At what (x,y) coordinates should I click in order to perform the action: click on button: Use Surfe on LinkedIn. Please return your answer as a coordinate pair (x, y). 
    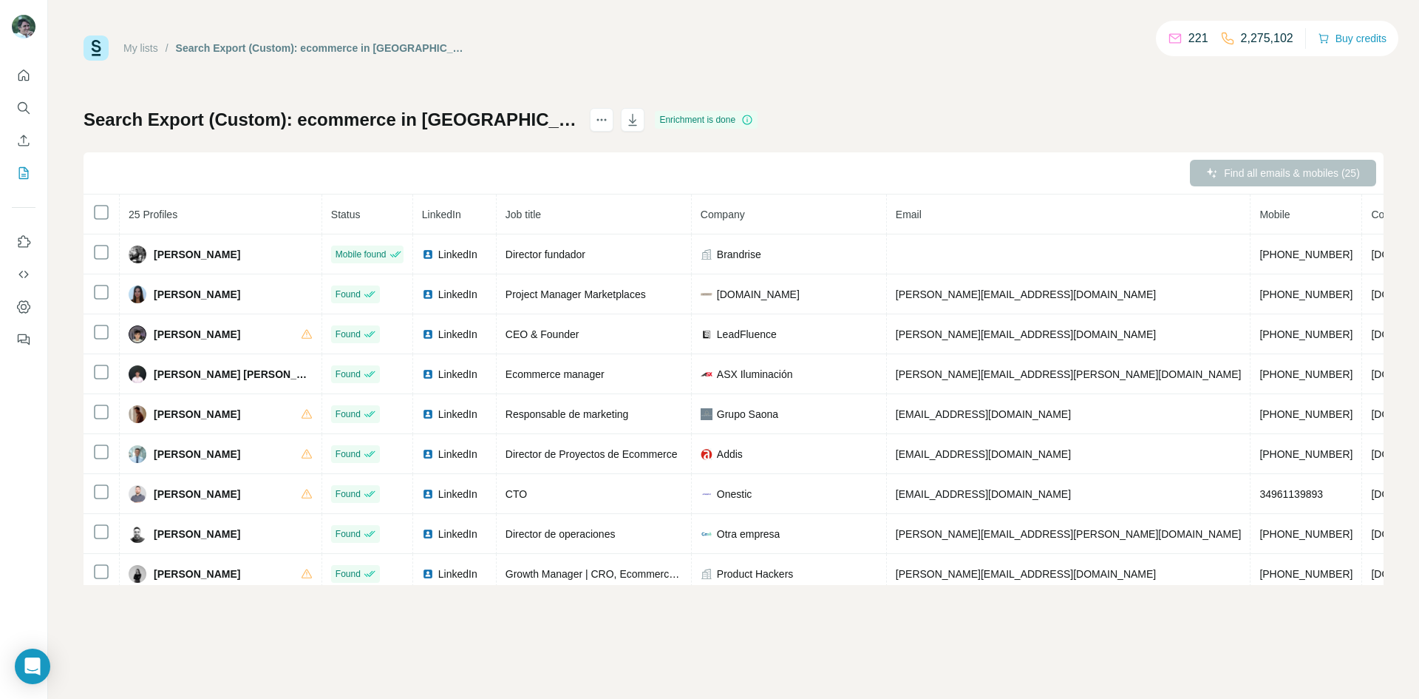
    Looking at the image, I should click on (24, 242).